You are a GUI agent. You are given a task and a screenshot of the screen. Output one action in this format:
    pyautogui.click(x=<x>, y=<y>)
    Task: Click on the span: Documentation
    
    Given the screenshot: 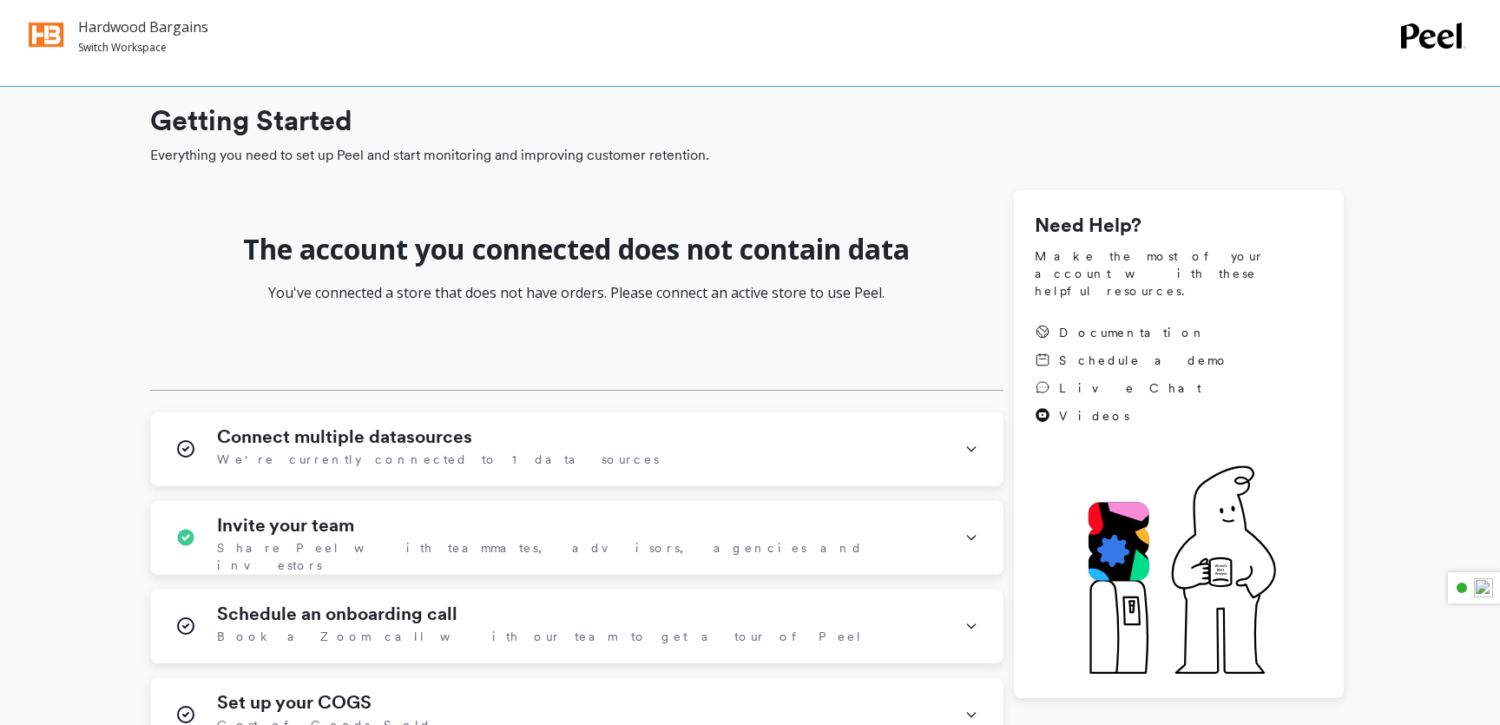 What is the action you would take?
    pyautogui.click(x=1133, y=332)
    